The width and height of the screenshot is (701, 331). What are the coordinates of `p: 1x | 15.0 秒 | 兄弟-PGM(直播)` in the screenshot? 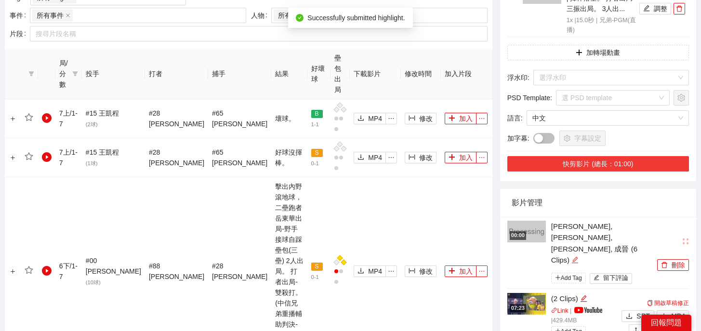 It's located at (602, 26).